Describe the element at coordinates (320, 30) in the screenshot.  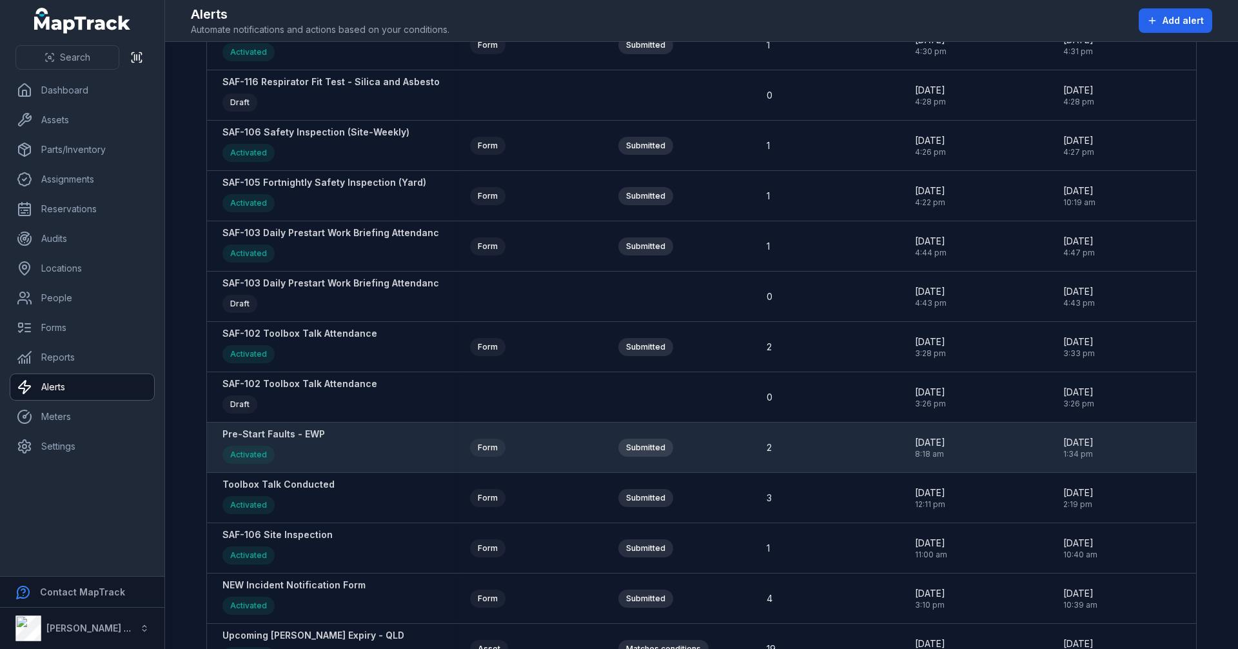
I see `span: Automate notifications and actions based on your conditions.` at that location.